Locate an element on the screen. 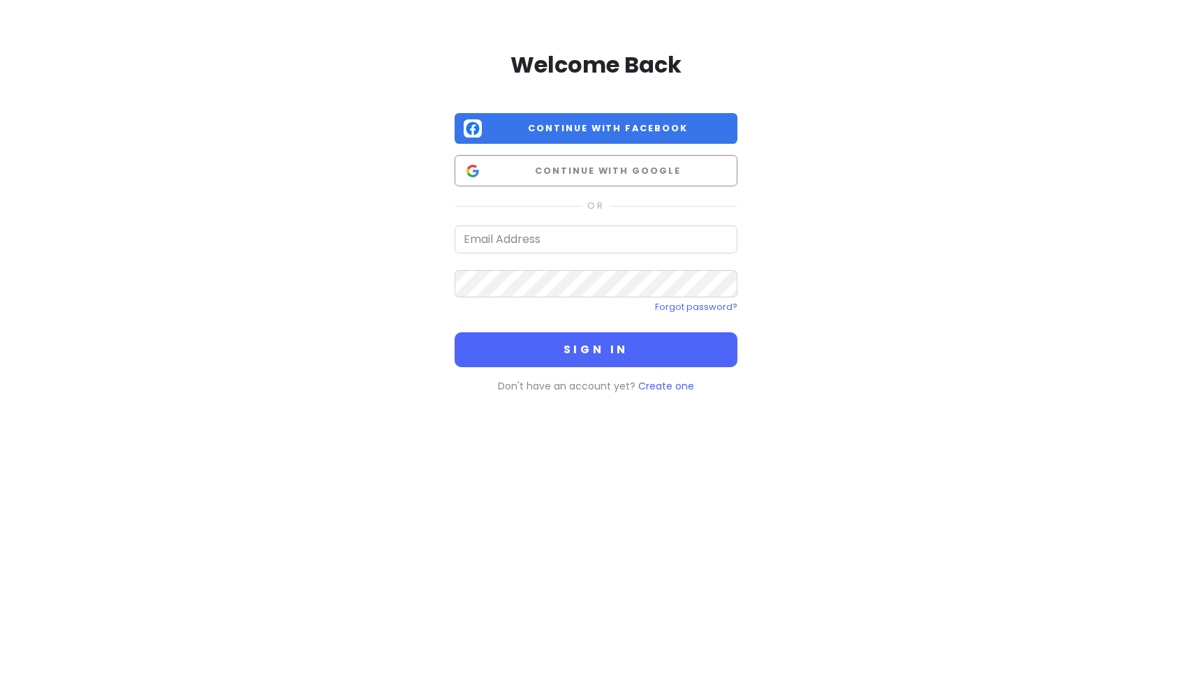 This screenshot has width=1192, height=689. button: Sign in is located at coordinates (596, 350).